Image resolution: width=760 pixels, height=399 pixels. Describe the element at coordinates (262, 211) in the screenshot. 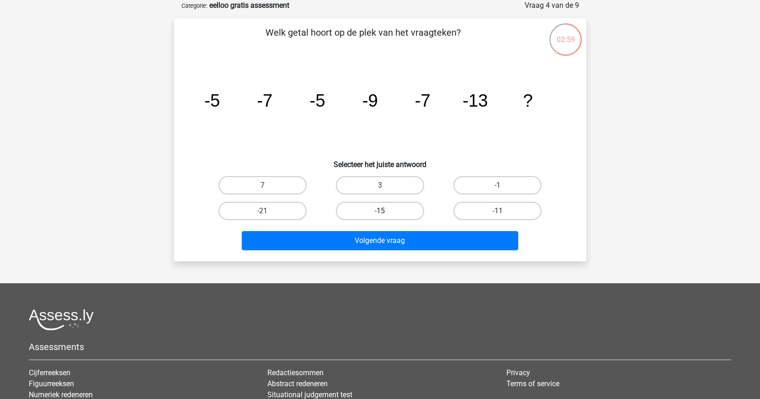

I see `label: -21` at that location.